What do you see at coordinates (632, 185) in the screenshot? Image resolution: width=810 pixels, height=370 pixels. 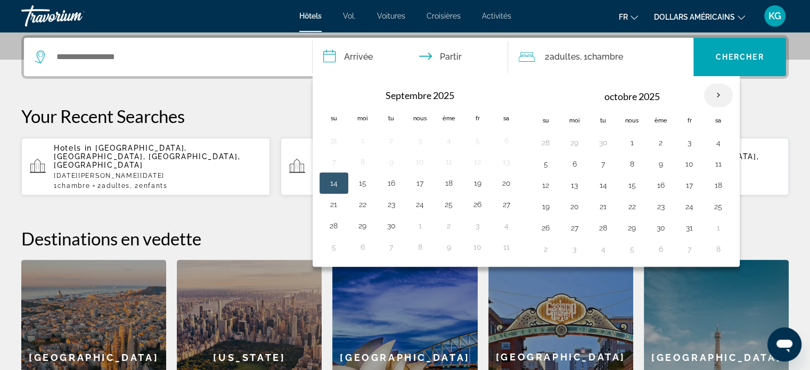 I see `button: Jour 15` at bounding box center [632, 185].